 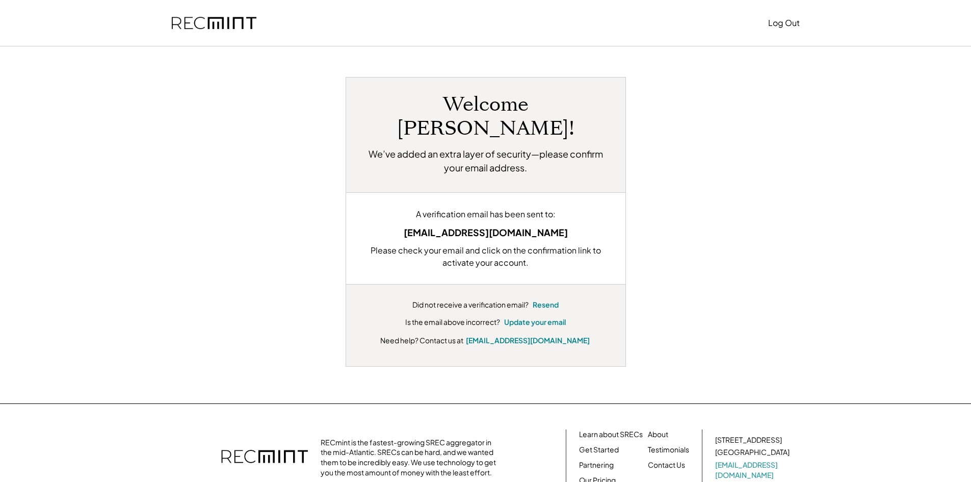 What do you see at coordinates (596, 465) in the screenshot?
I see `a: Partnering` at bounding box center [596, 465].